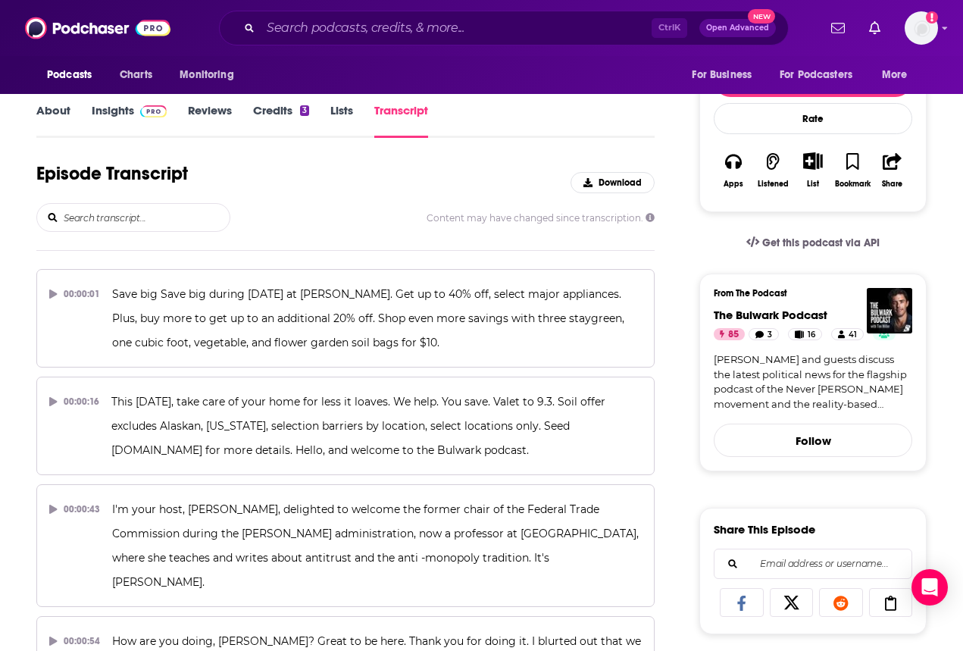 This screenshot has height=651, width=963. What do you see at coordinates (813, 440) in the screenshot?
I see `button: Follow` at bounding box center [813, 440].